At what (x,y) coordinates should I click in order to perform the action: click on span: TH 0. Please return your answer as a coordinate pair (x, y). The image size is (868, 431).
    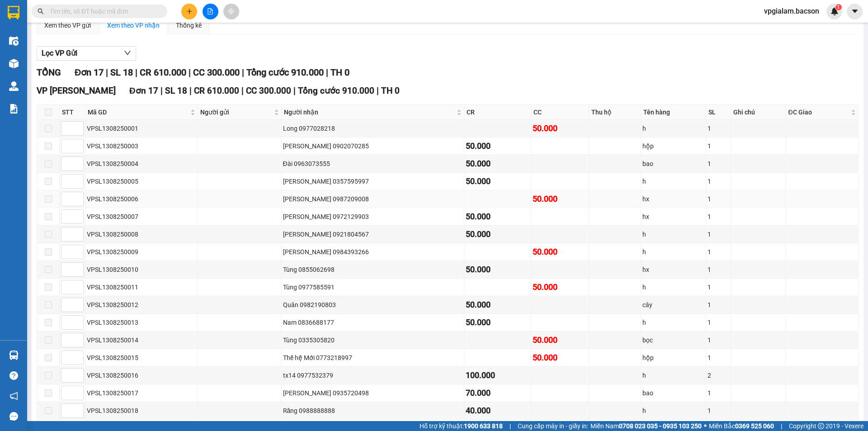
    Looking at the image, I should click on (390, 90).